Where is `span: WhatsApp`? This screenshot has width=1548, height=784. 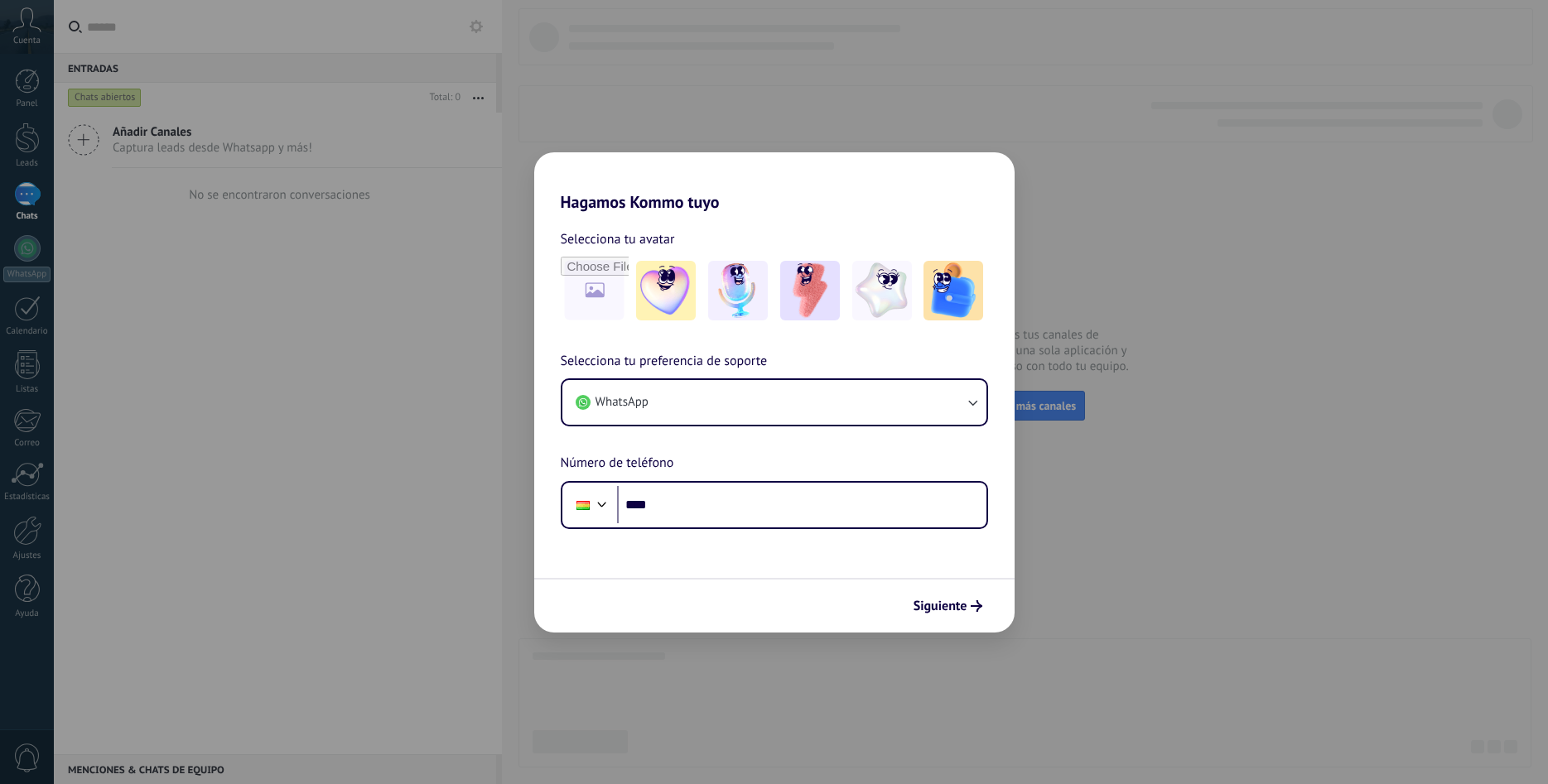
span: WhatsApp is located at coordinates (622, 402).